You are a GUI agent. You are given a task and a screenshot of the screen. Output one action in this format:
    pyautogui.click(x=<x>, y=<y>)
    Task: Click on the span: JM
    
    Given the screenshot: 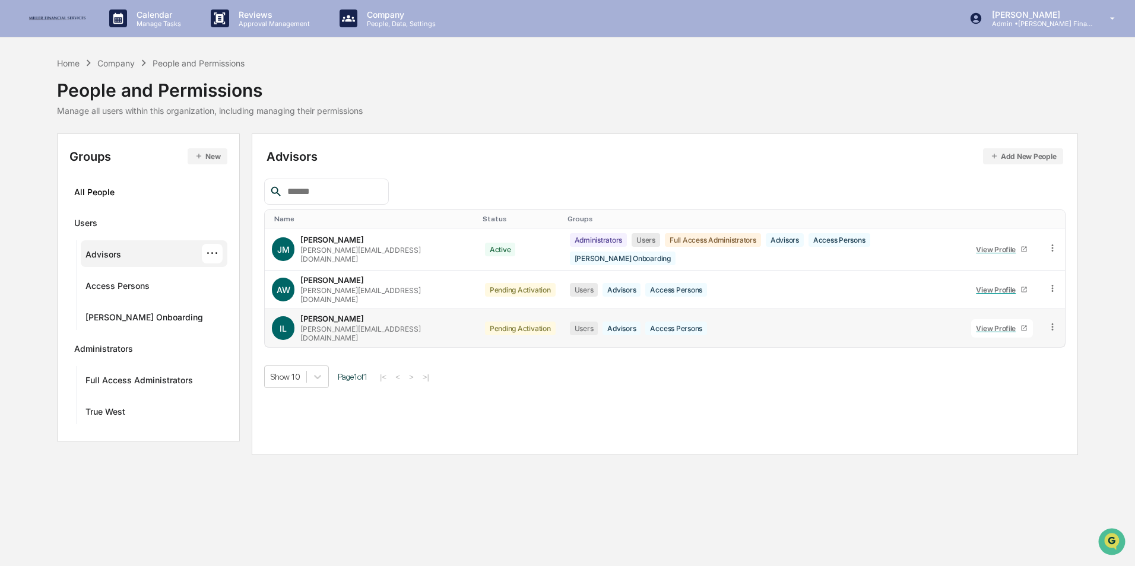 What is the action you would take?
    pyautogui.click(x=283, y=249)
    